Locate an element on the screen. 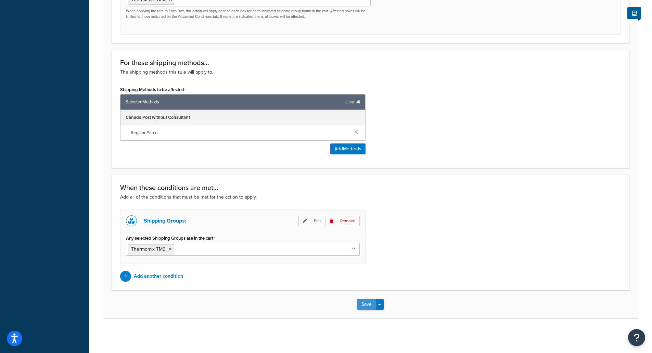  button: Show Help Docs is located at coordinates (634, 13).